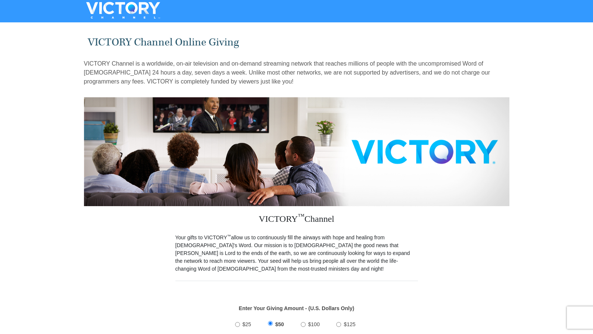 The height and width of the screenshot is (334, 593). Describe the element at coordinates (349, 324) in the screenshot. I see `span: $125` at that location.